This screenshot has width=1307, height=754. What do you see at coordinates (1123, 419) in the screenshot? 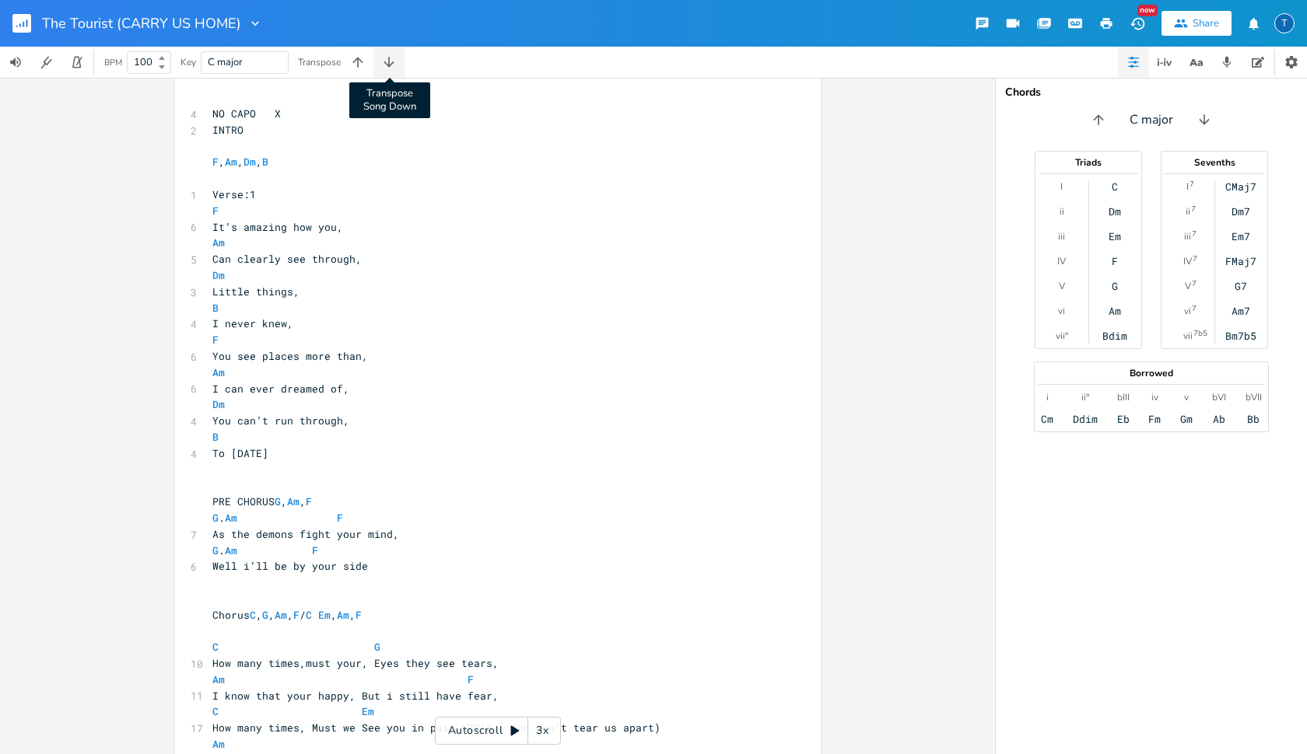
I see `div: Eb` at bounding box center [1123, 419].